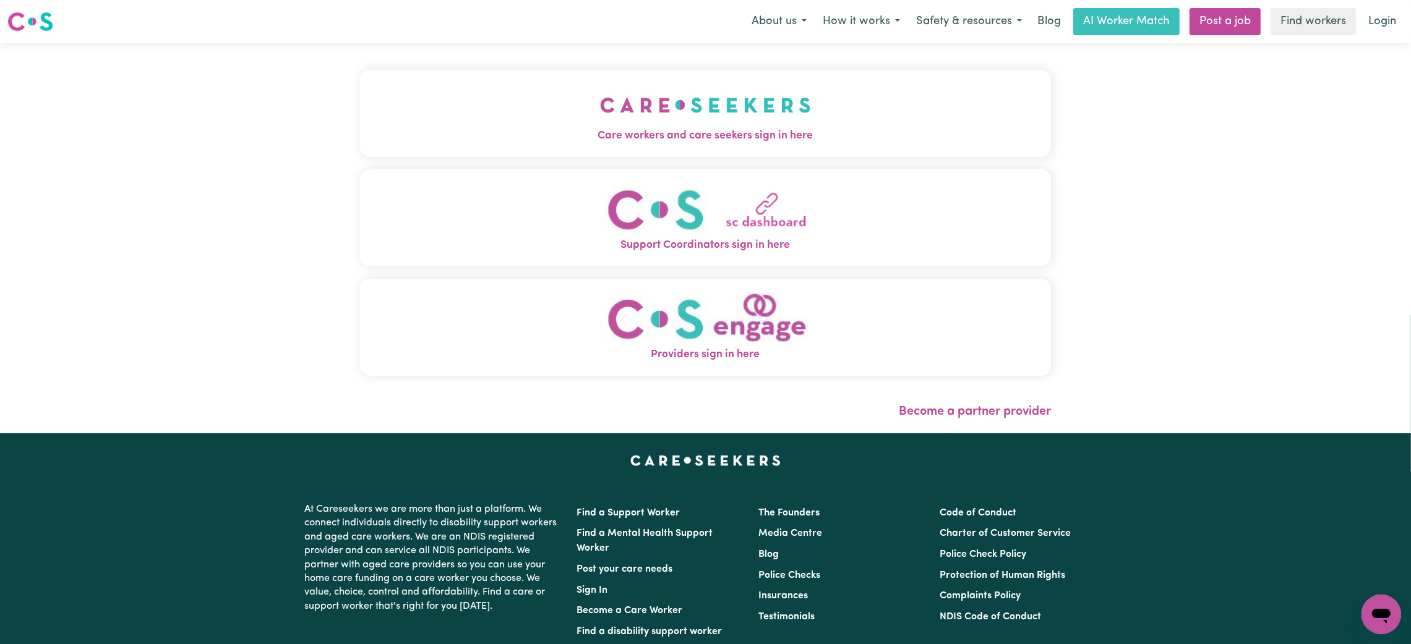  Describe the element at coordinates (30, 22) in the screenshot. I see `a: Careseekers logo` at that location.